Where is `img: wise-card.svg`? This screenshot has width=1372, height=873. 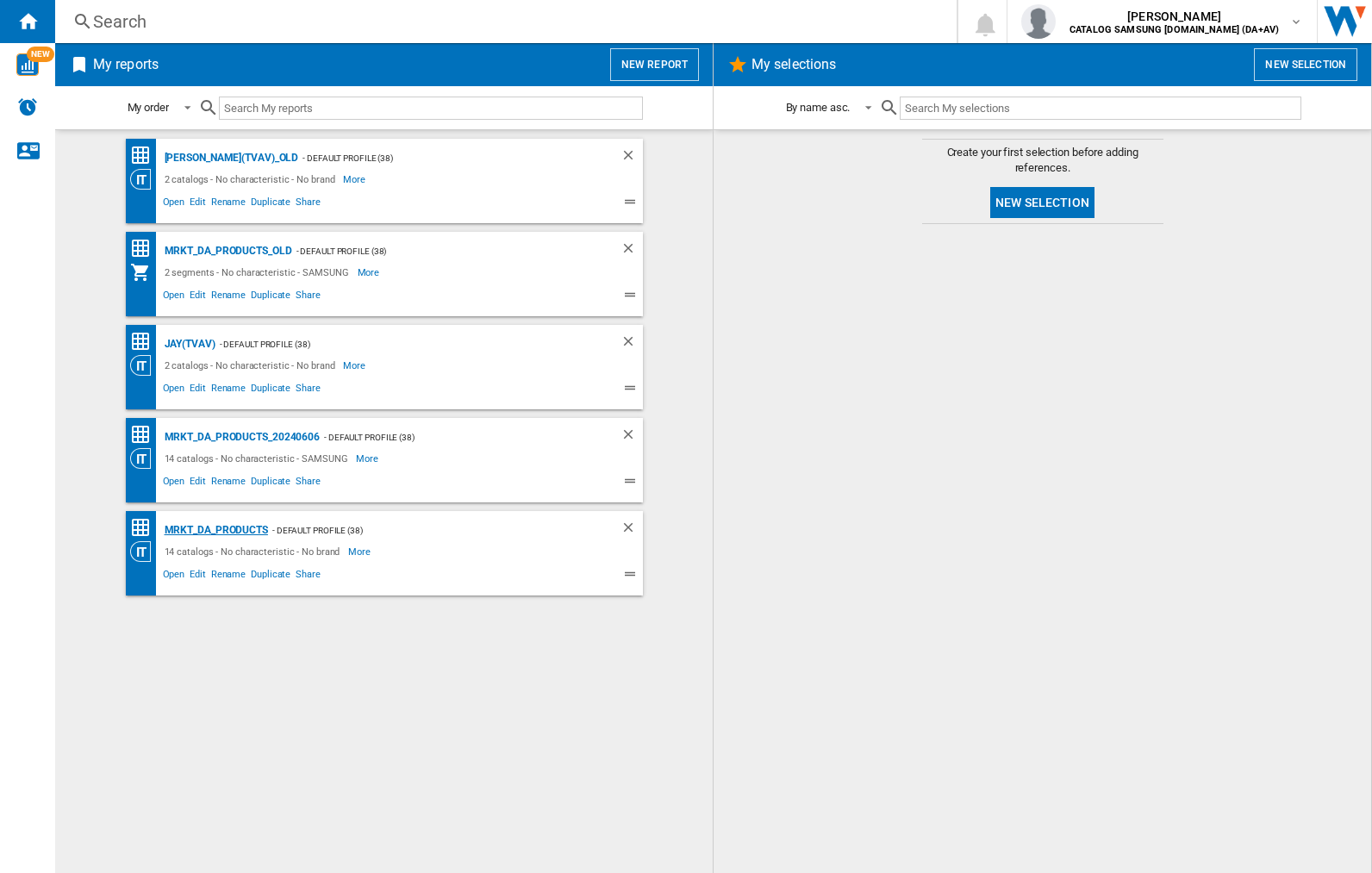
img: wise-card.svg is located at coordinates (27, 64).